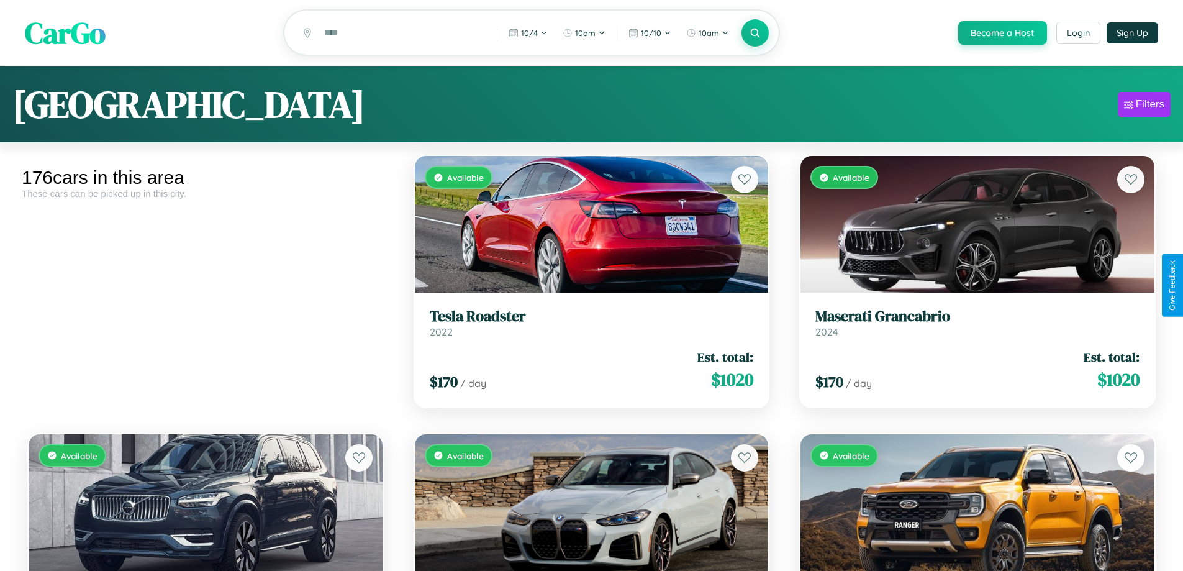  I want to click on button: Login, so click(1078, 33).